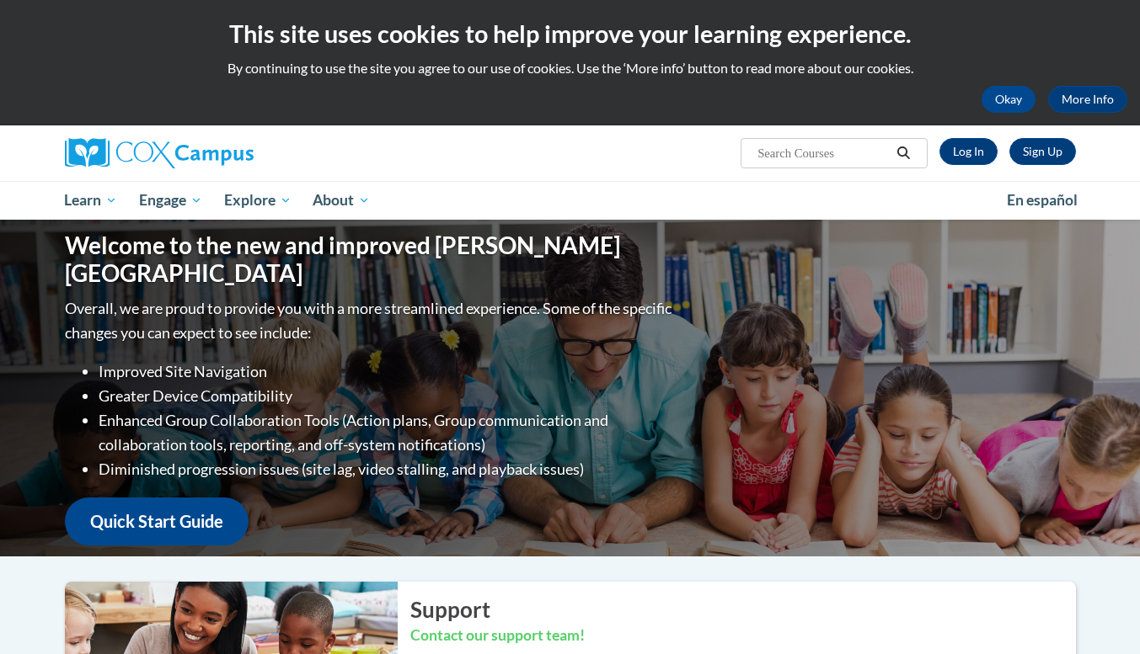 This screenshot has width=1140, height=654. Describe the element at coordinates (159, 153) in the screenshot. I see `img: Cox Campus` at that location.